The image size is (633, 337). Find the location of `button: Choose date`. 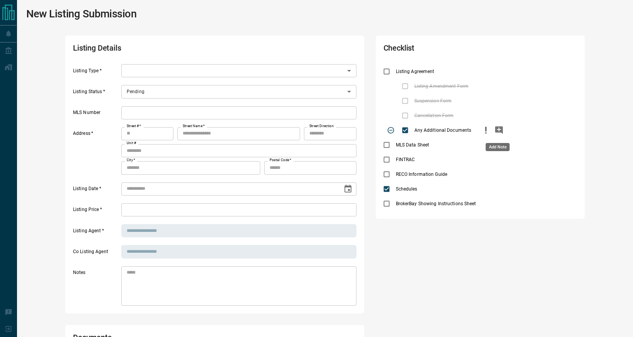

button: Choose date is located at coordinates (348, 189).